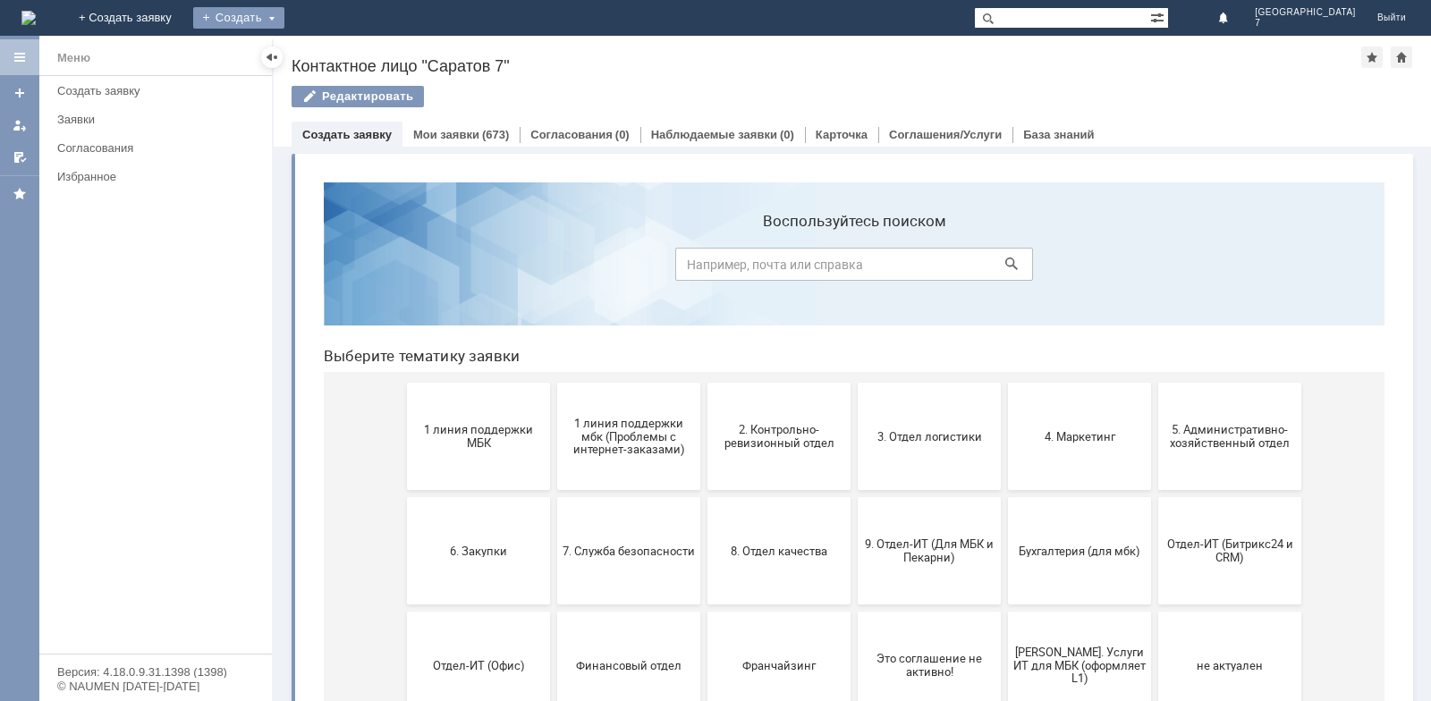 This screenshot has width=1431, height=701. What do you see at coordinates (842, 134) in the screenshot?
I see `a: Карточка` at bounding box center [842, 134].